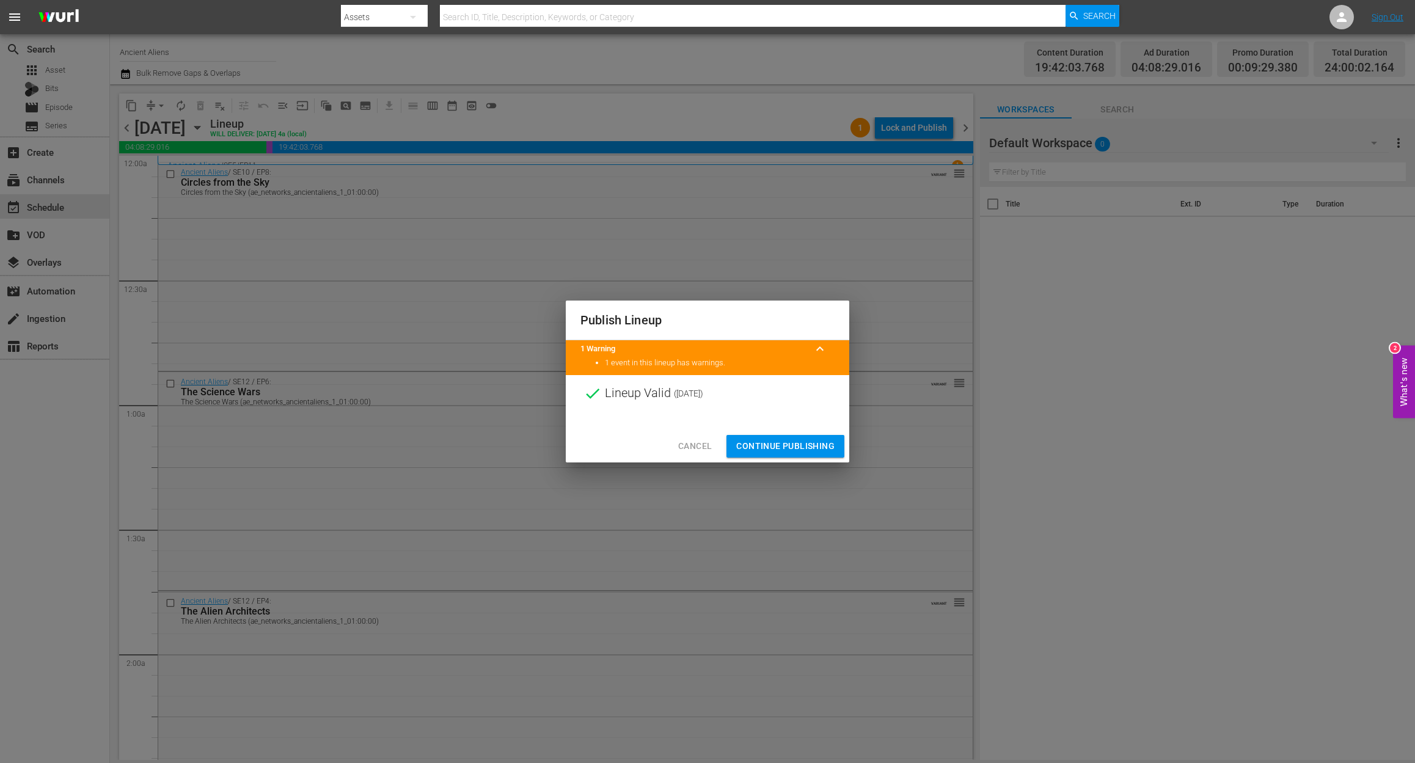 The width and height of the screenshot is (1415, 763). Describe the element at coordinates (1099, 16) in the screenshot. I see `span: Search` at that location.